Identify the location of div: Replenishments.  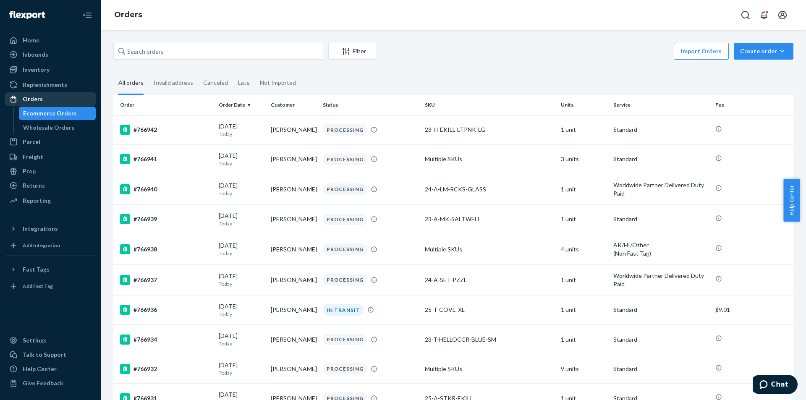
(45, 85).